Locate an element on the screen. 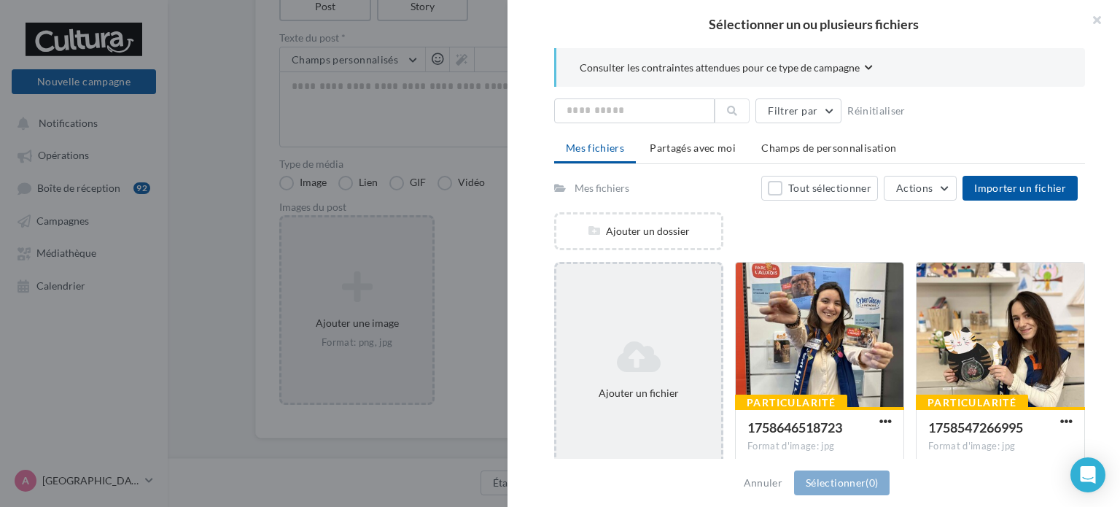 Image resolution: width=1120 pixels, height=507 pixels. div: Open Intercom Messenger is located at coordinates (1088, 475).